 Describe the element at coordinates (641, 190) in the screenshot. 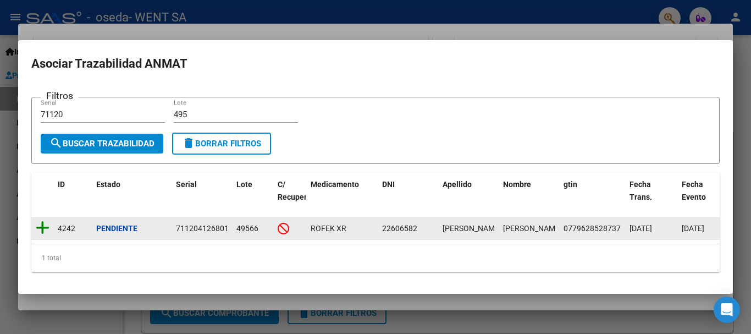

I see `span: Fecha Trans.` at that location.